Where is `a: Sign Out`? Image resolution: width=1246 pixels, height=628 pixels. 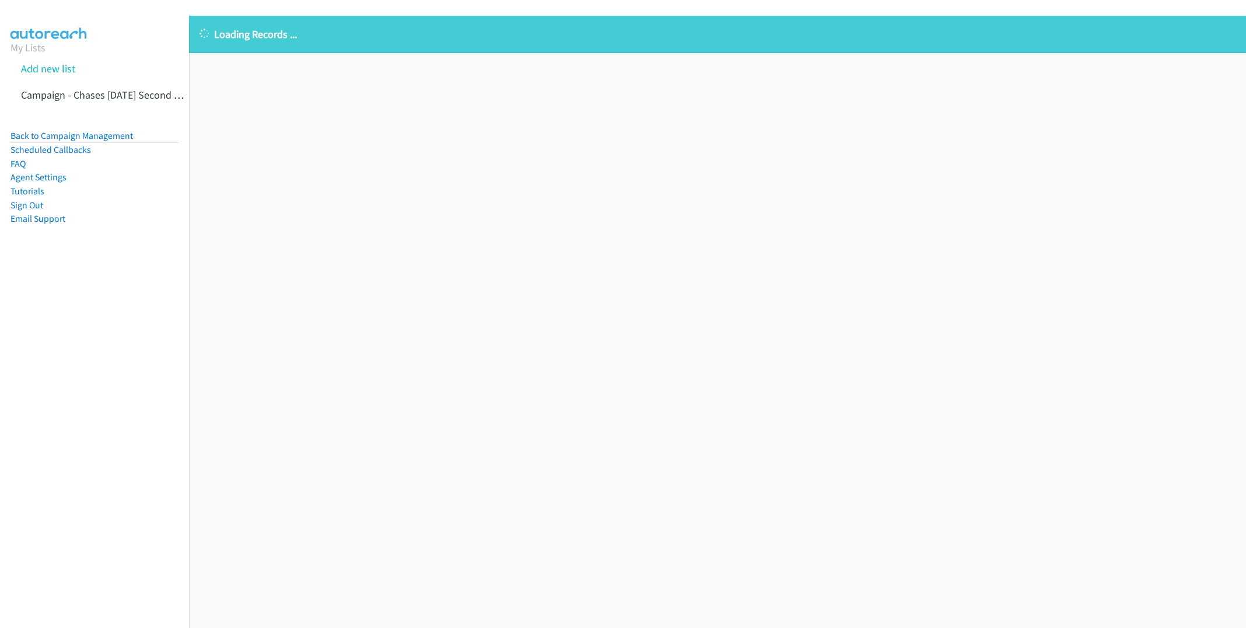 a: Sign Out is located at coordinates (27, 205).